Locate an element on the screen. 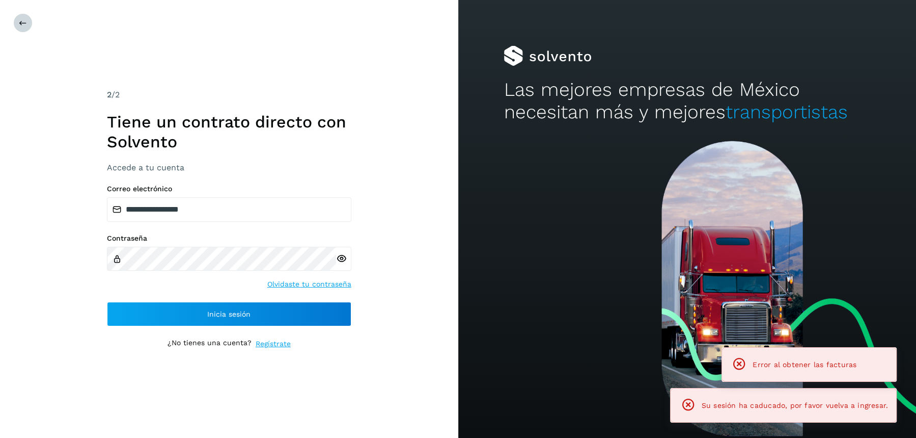  button: Inicia sesión is located at coordinates (229, 314).